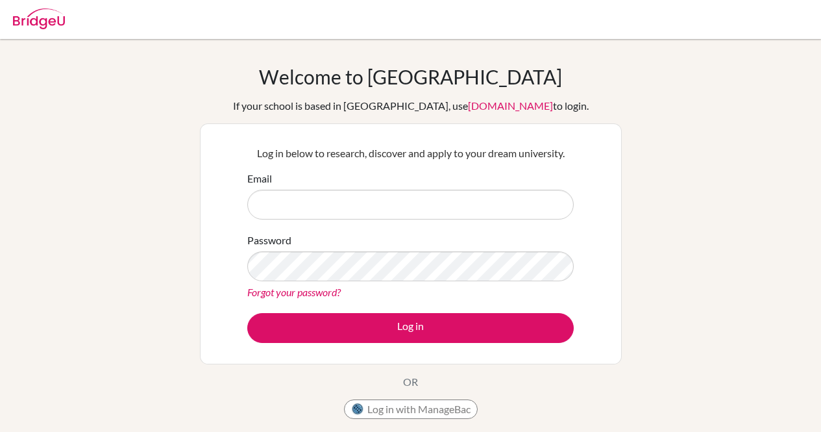 The width and height of the screenshot is (821, 432). What do you see at coordinates (411, 409) in the screenshot?
I see `button: Log in with ManageBac` at bounding box center [411, 409].